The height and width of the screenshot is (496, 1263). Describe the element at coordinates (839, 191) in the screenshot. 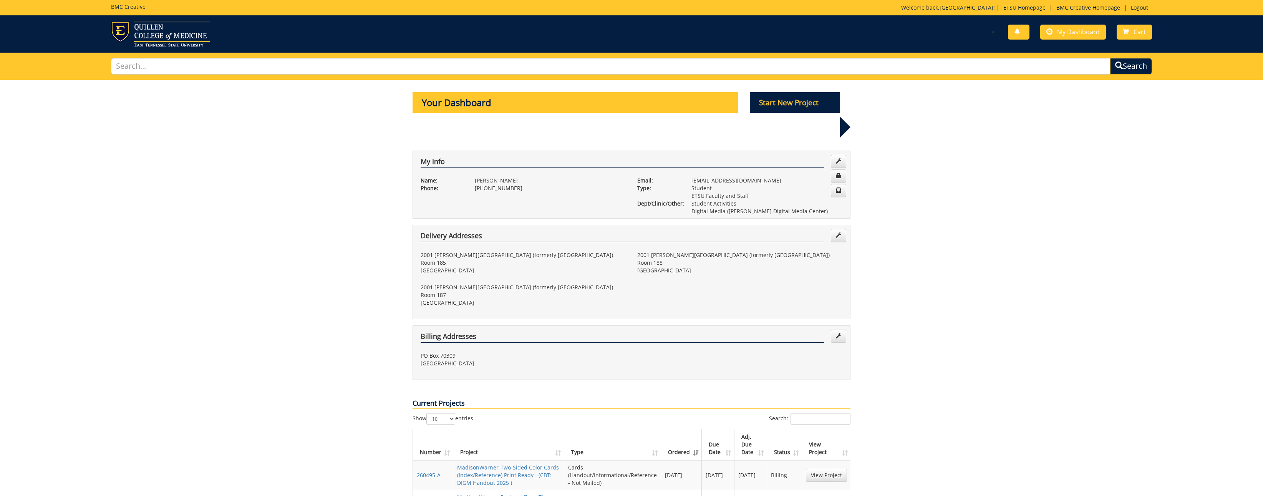

I see `a: Change Communication Preferences` at that location.